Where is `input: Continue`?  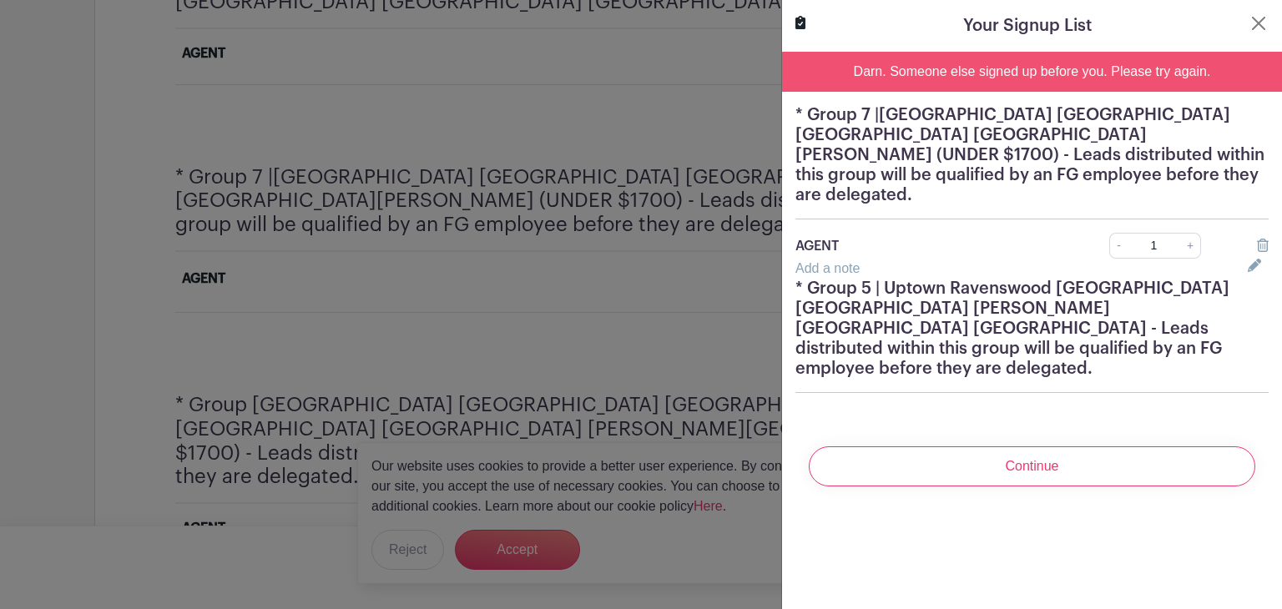 input: Continue is located at coordinates (1032, 467).